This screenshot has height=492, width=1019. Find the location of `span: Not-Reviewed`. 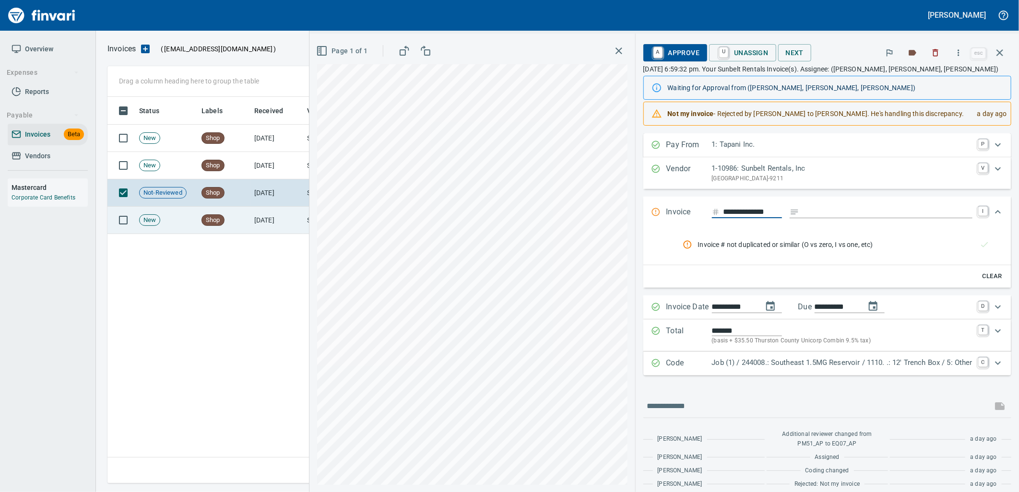

span: Not-Reviewed is located at coordinates (163, 193).